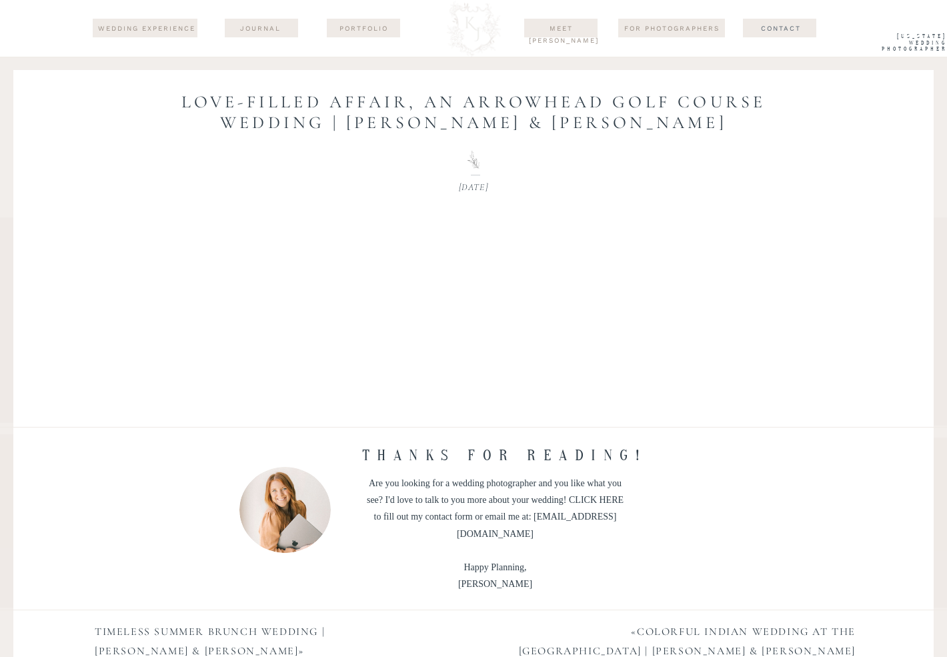  I want to click on nav: Contact, so click(780, 28).